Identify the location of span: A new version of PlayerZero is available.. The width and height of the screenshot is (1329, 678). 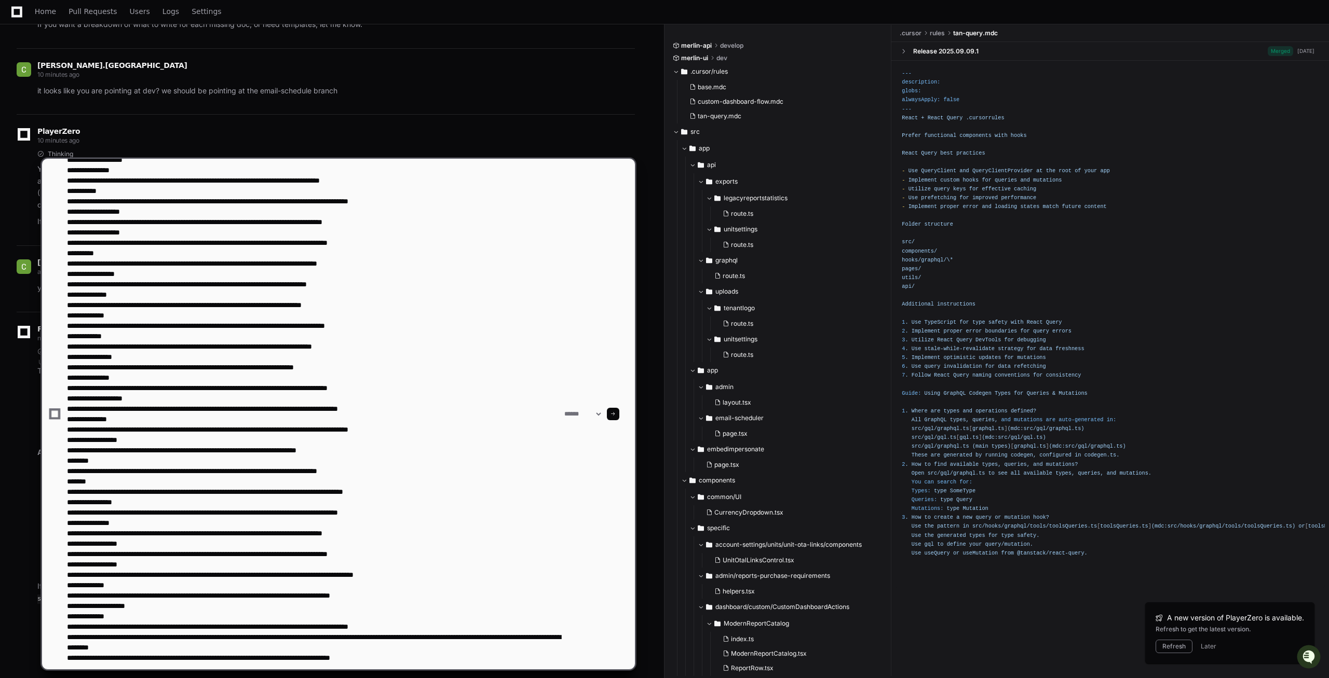
(1235, 618).